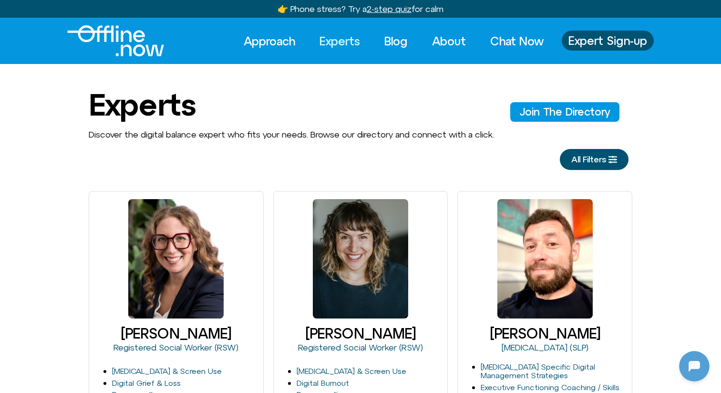  Describe the element at coordinates (37, 19) in the screenshot. I see `div: v 4.0.25` at that location.